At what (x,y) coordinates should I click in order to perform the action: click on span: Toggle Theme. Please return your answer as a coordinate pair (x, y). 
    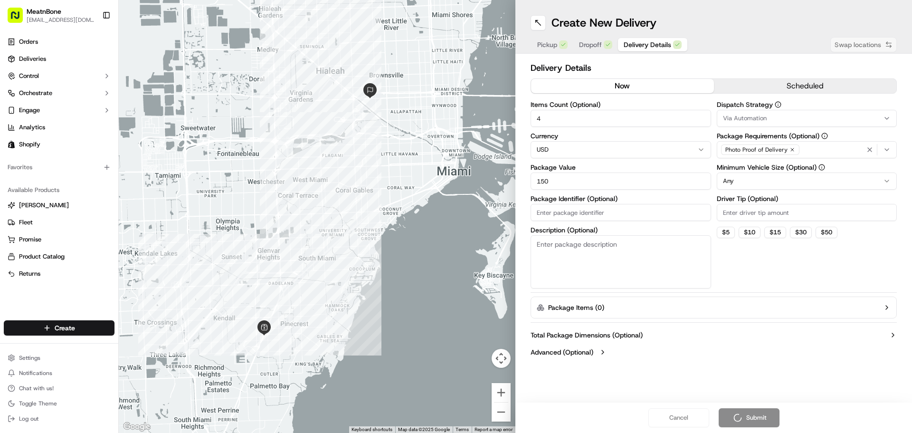
    Looking at the image, I should click on (38, 403).